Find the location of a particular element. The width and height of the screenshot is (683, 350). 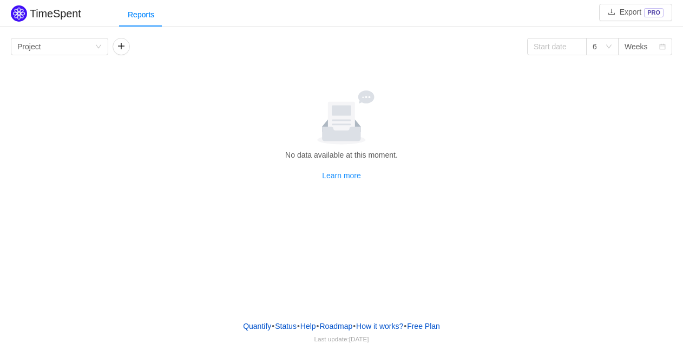

i: icon: calendar is located at coordinates (663, 47).